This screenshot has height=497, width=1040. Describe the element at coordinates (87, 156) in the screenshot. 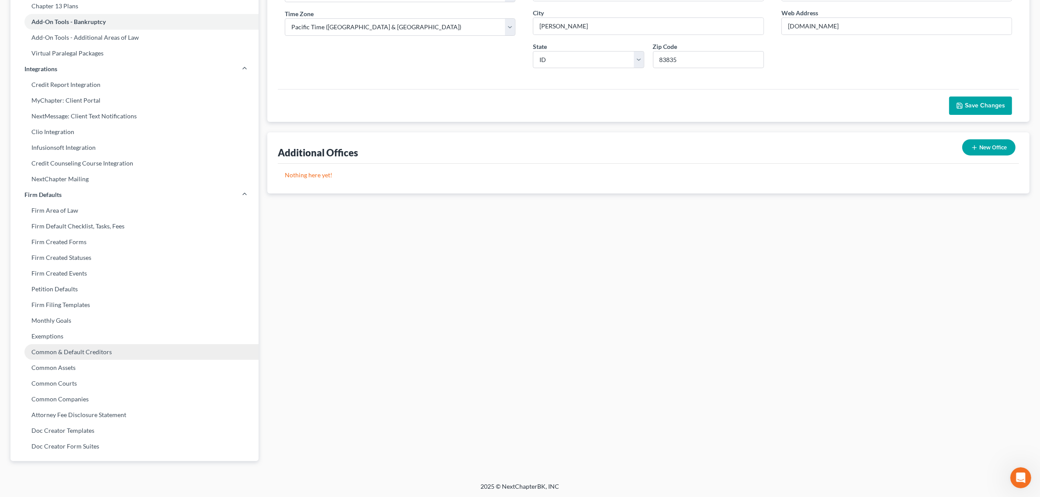

I see `div: Still need help? Here are two articles with instructions on how to assemble your case for filing:` at that location.